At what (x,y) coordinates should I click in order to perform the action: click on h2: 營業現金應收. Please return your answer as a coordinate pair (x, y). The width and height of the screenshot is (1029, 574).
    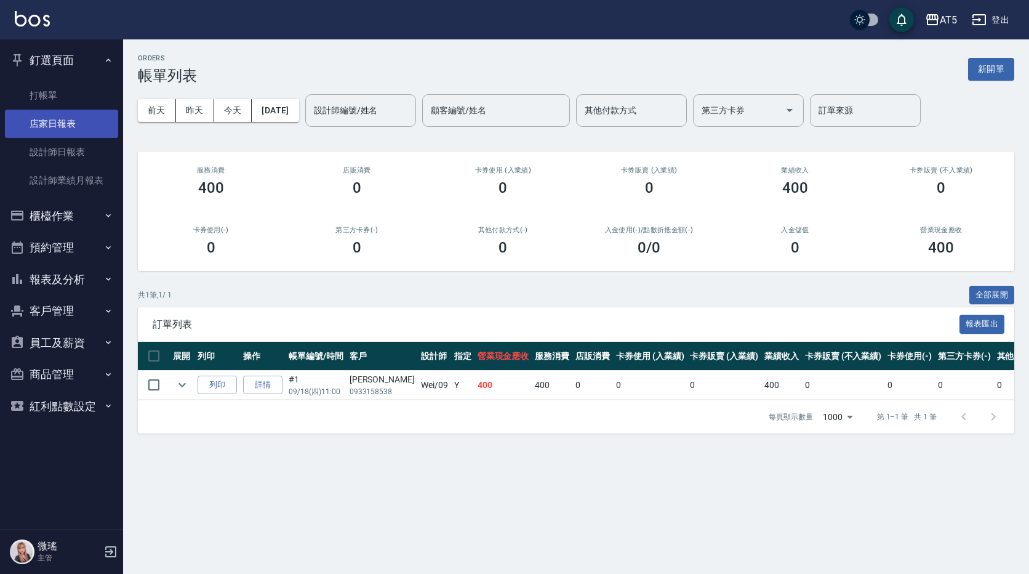
    Looking at the image, I should click on (941, 230).